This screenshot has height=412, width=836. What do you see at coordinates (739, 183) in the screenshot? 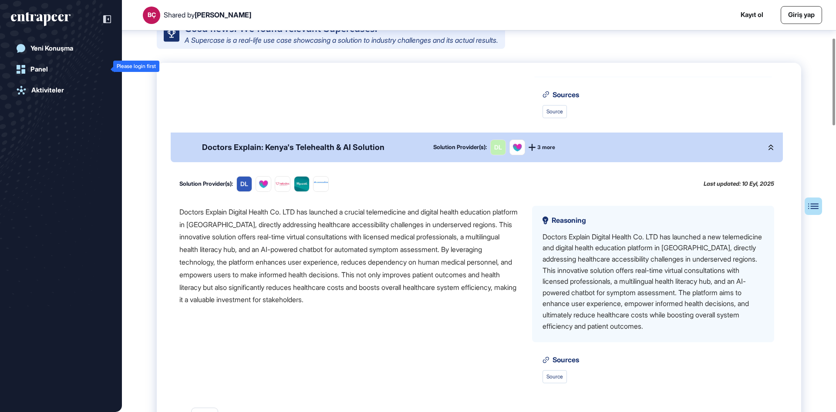
I see `div: Last updated: 10 Eyl, 2025` at bounding box center [739, 183].